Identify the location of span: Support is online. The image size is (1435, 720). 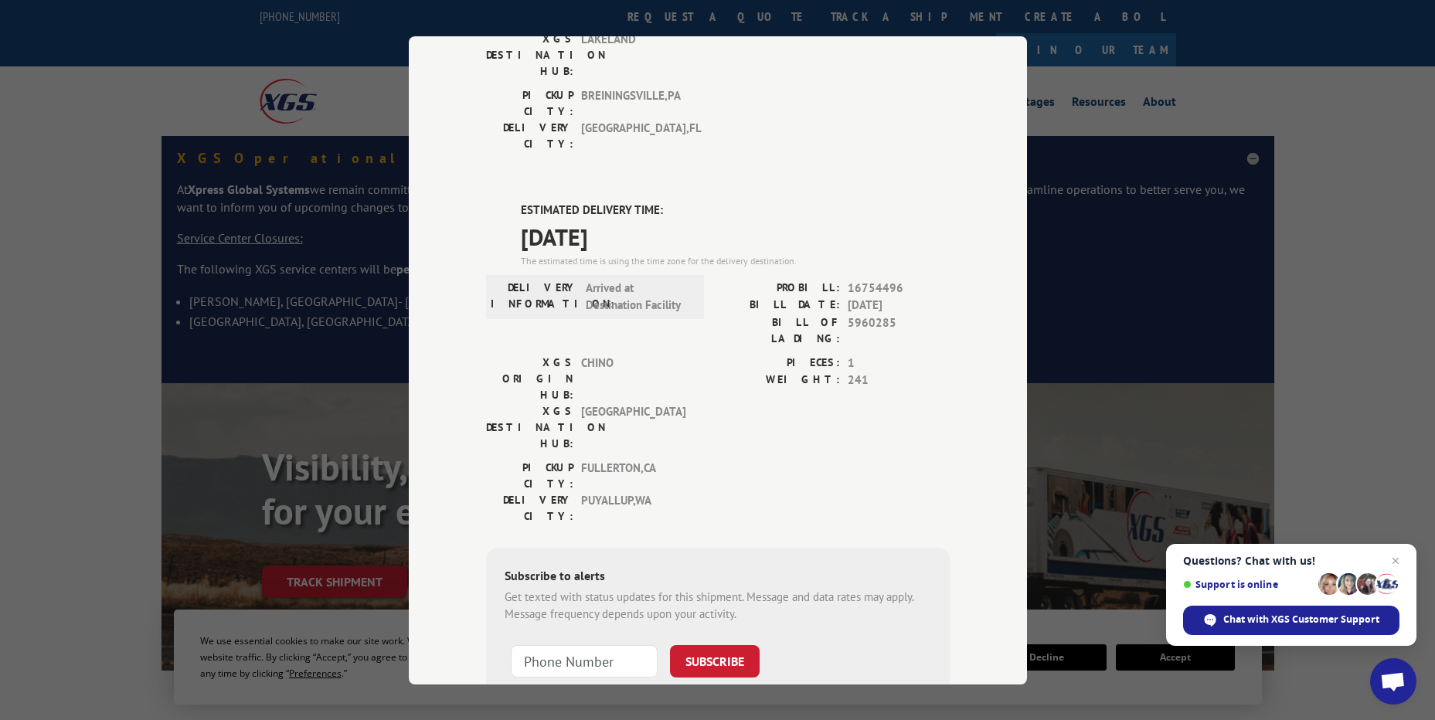
(1248, 584).